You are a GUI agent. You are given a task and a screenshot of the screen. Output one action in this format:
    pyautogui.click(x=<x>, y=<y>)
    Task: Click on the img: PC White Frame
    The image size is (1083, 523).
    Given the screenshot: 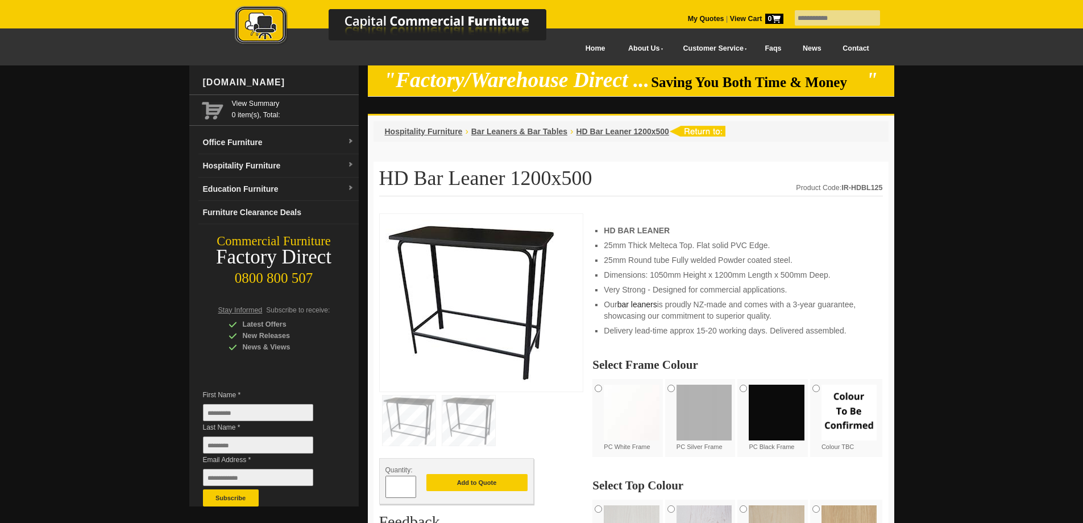 What is the action you would take?
    pyautogui.click(x=632, y=412)
    